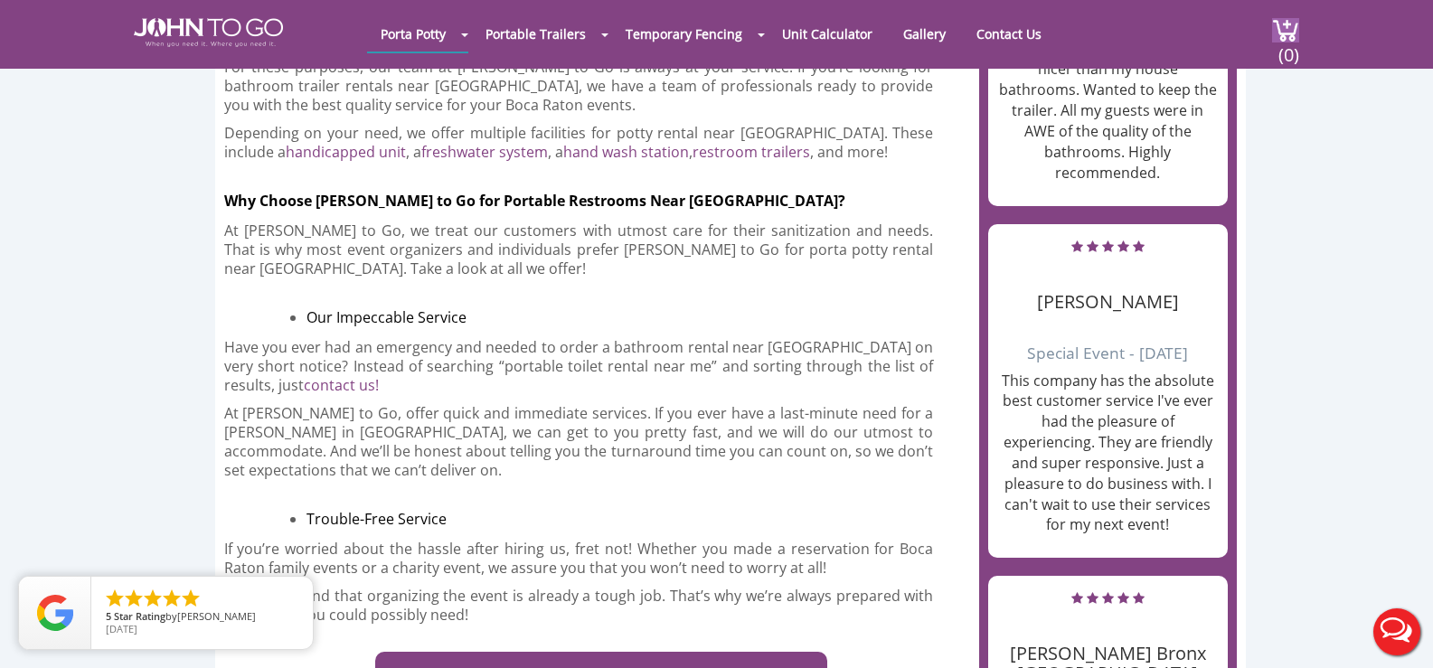 Image resolution: width=1433 pixels, height=668 pixels. I want to click on h2: Our Impeccable Service, so click(619, 313).